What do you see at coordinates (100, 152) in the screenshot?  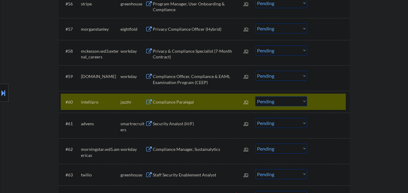 I see `div: morningstar.wd5.americas` at bounding box center [100, 152].